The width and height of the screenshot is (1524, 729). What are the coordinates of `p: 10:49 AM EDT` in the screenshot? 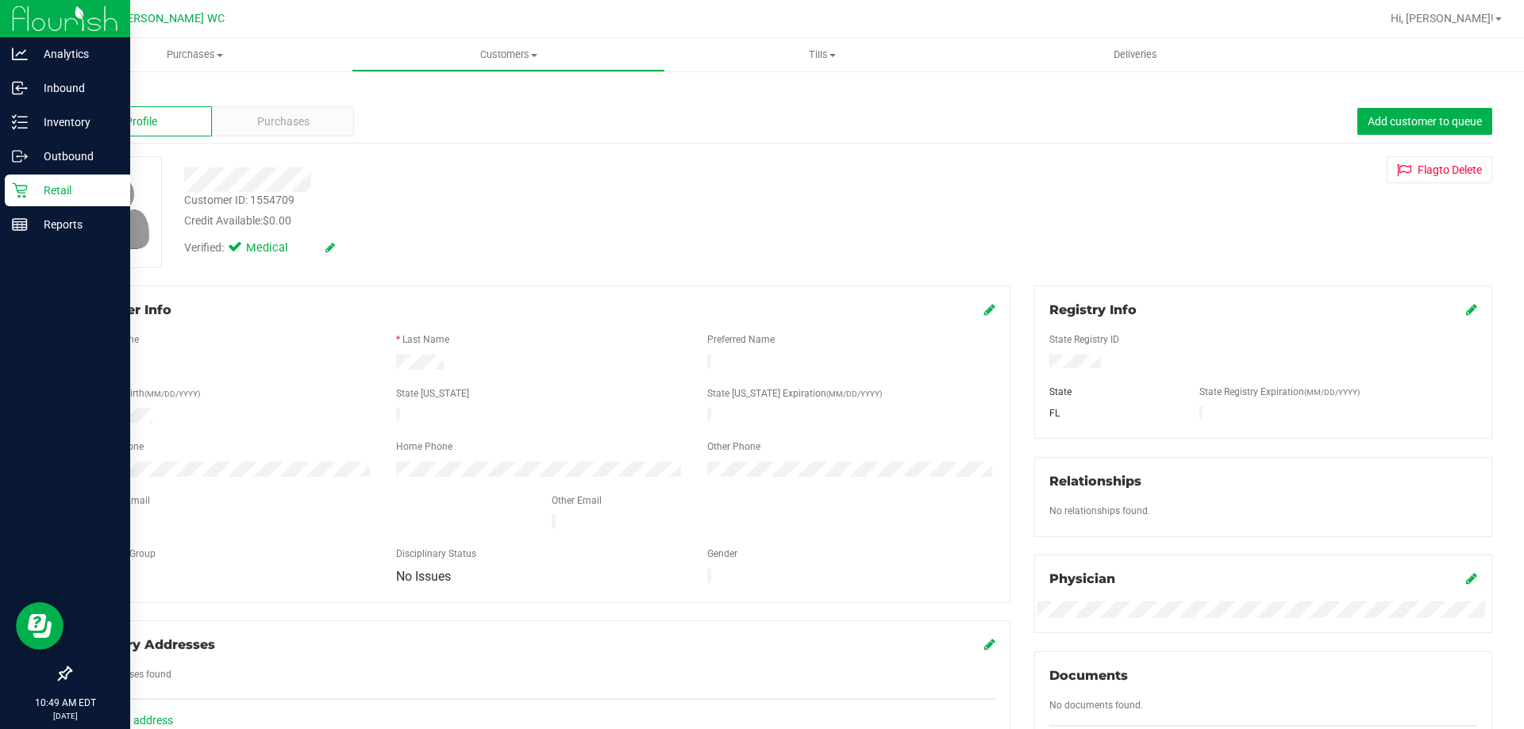 It's located at (65, 703).